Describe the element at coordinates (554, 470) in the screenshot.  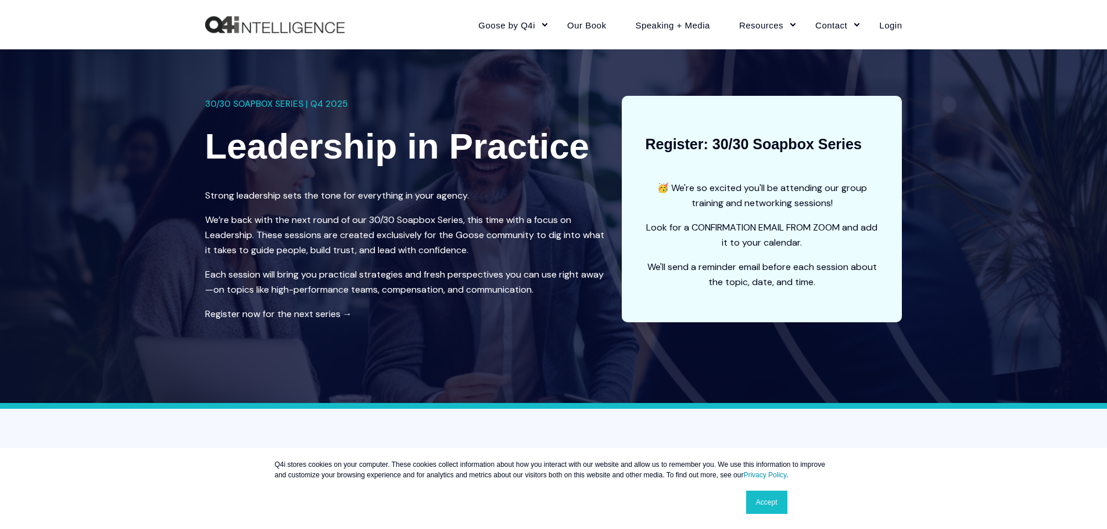
I see `p: Q4i stores cookies on your computer. These cookies collect information about how you interact wit...` at that location.